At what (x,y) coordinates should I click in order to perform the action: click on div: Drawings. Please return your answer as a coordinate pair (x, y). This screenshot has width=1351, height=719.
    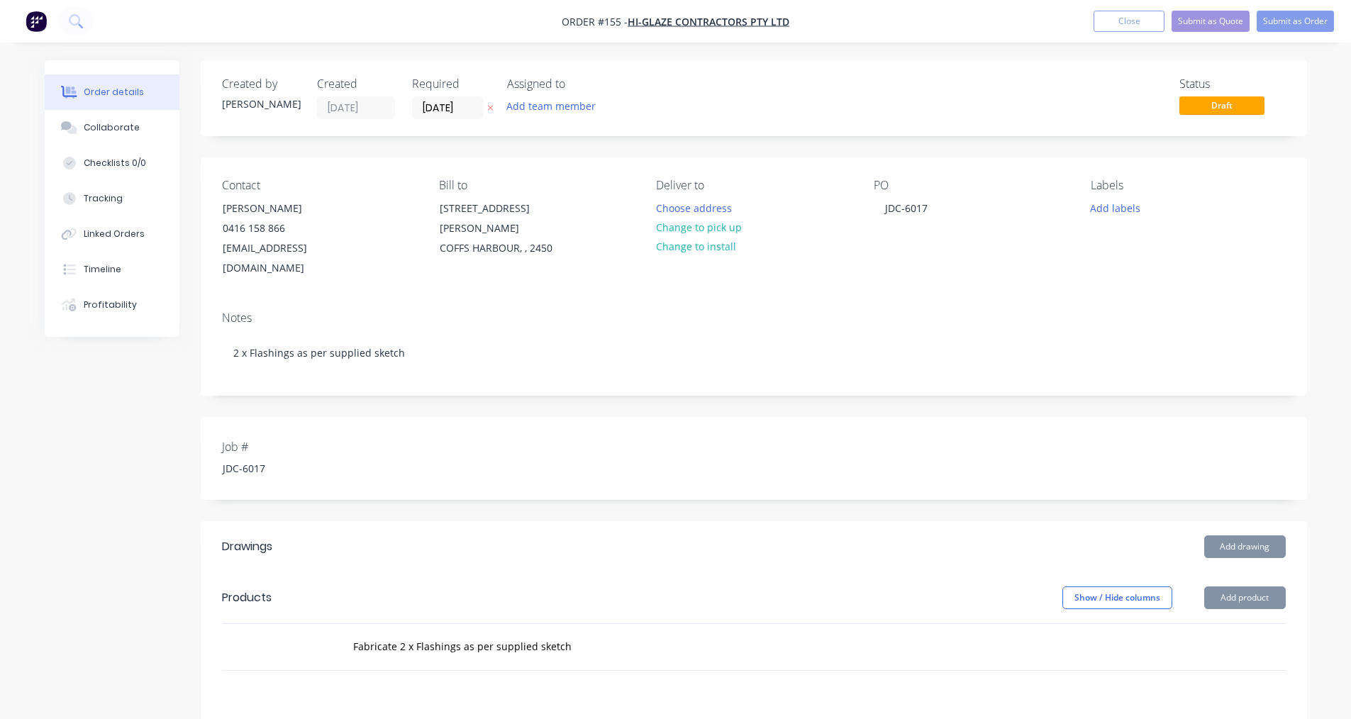
    Looking at the image, I should click on (247, 547).